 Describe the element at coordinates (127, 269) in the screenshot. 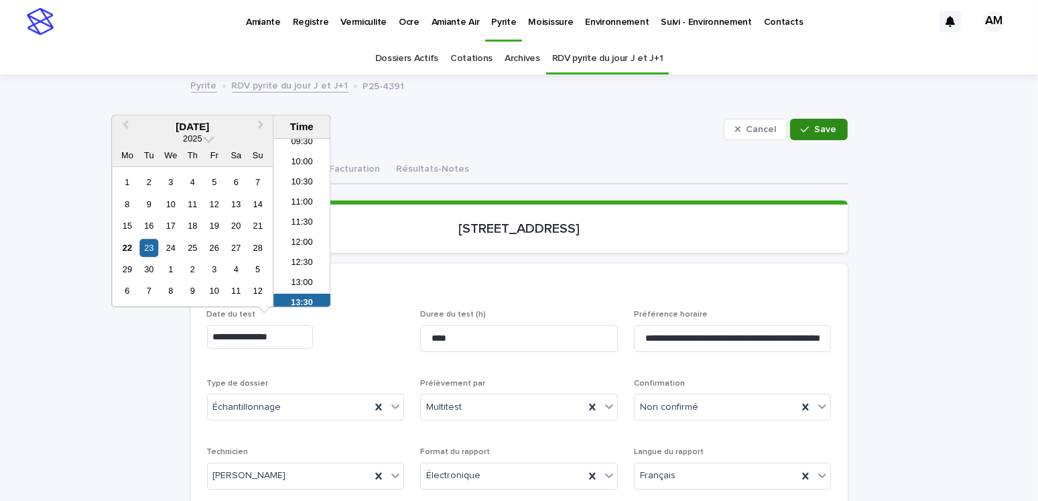

I see `div: Choose Monday, 29 September 2025` at that location.